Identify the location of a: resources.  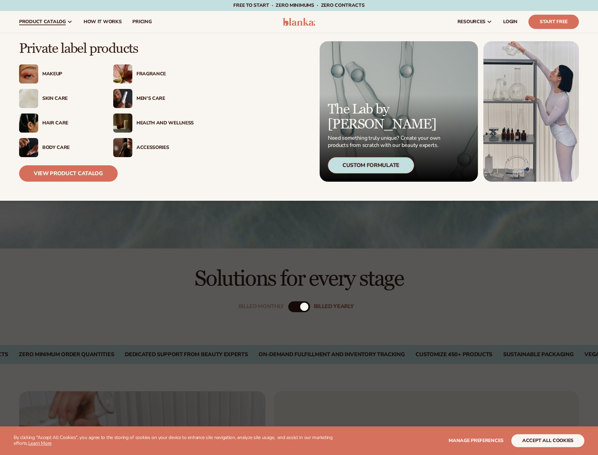
(475, 22).